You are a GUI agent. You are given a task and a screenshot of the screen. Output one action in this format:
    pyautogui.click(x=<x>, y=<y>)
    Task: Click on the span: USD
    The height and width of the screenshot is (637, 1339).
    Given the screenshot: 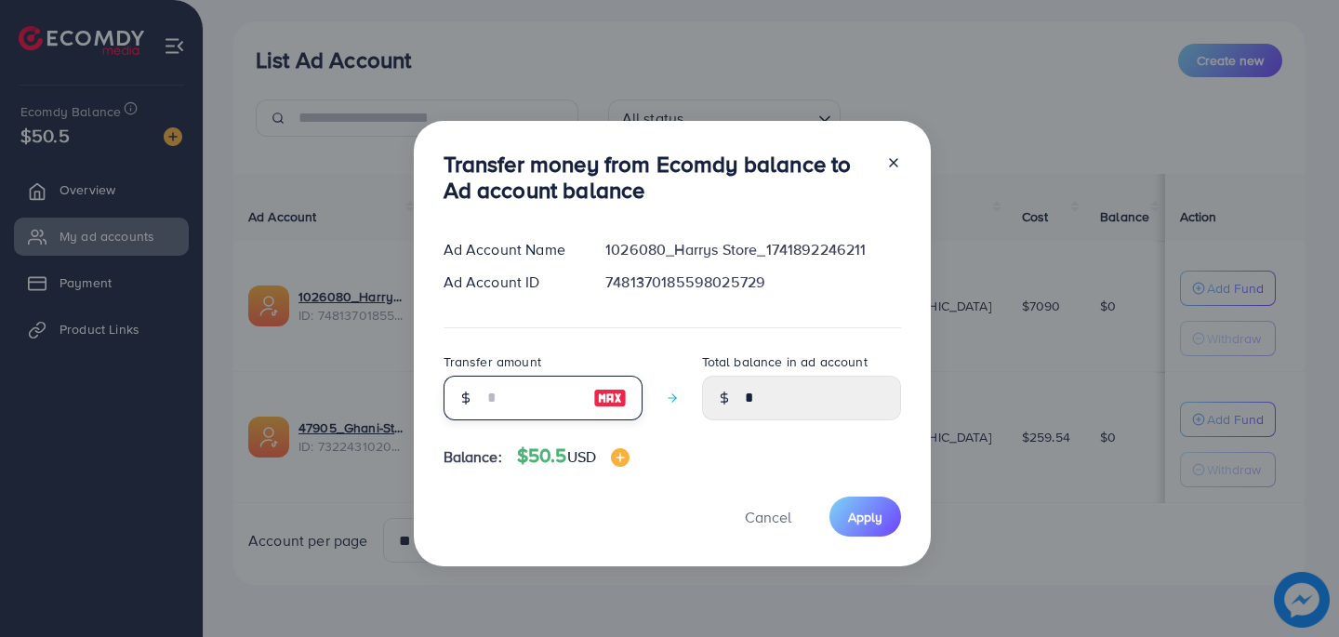 What is the action you would take?
    pyautogui.click(x=581, y=457)
    